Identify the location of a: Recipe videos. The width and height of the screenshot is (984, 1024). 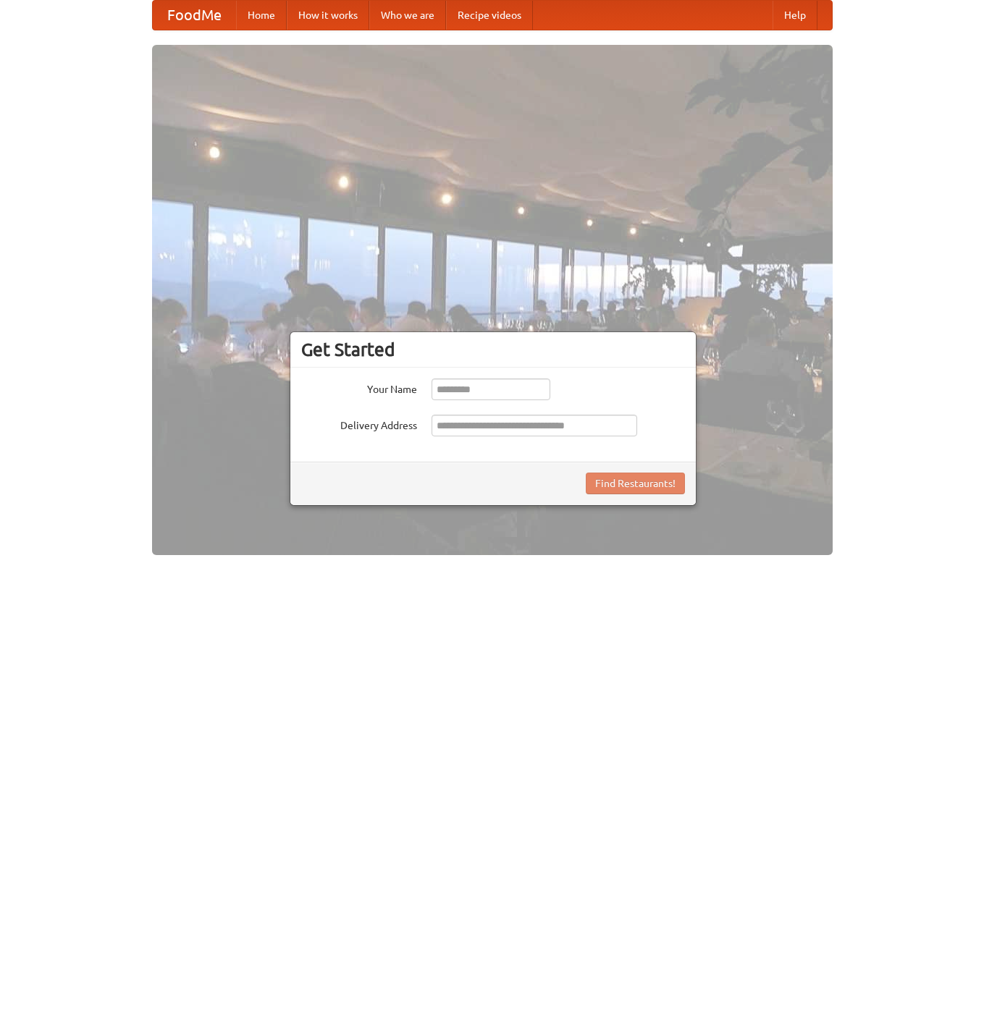
(489, 15).